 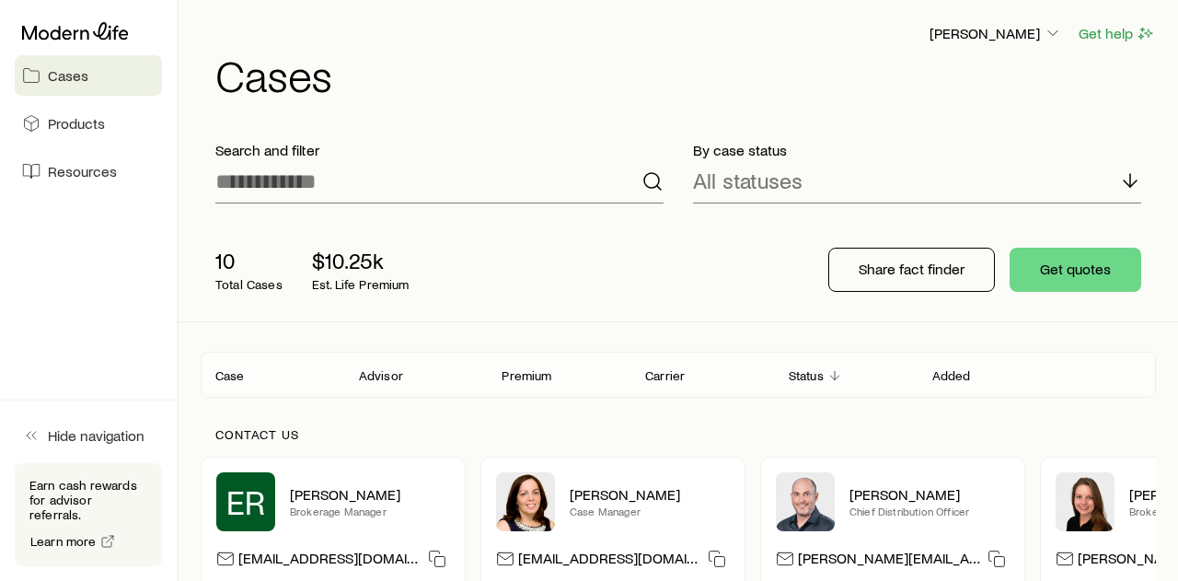 I want to click on p: Contact us, so click(x=678, y=434).